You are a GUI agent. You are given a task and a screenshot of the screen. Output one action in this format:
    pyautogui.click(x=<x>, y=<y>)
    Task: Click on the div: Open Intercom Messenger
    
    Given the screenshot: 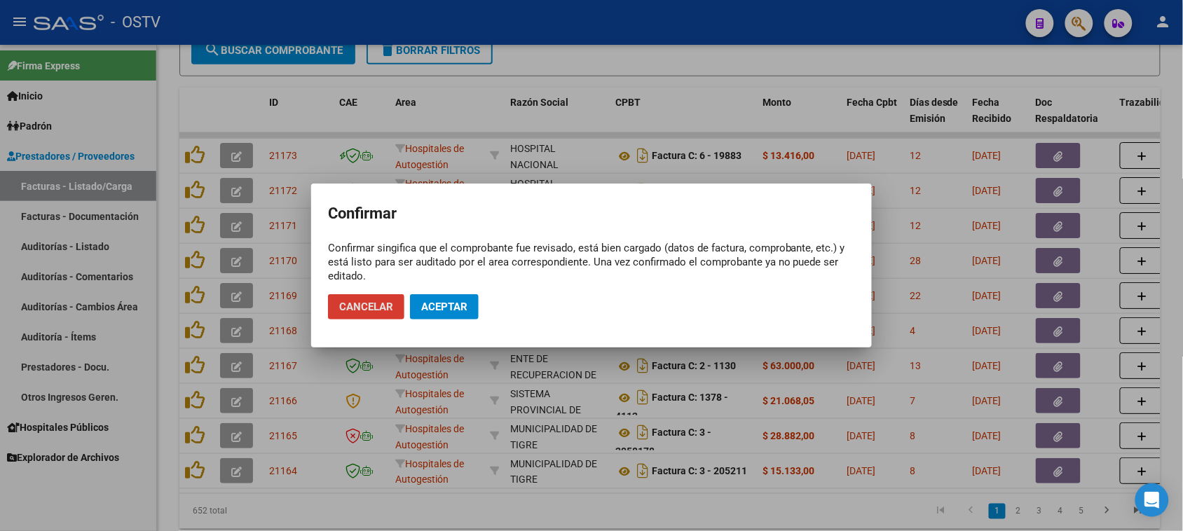 What is the action you would take?
    pyautogui.click(x=1152, y=501)
    